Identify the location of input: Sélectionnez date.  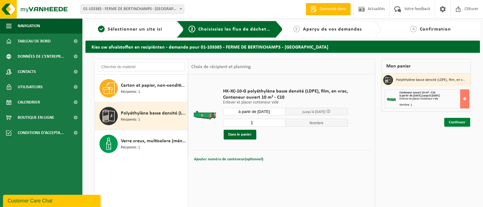
(254, 111).